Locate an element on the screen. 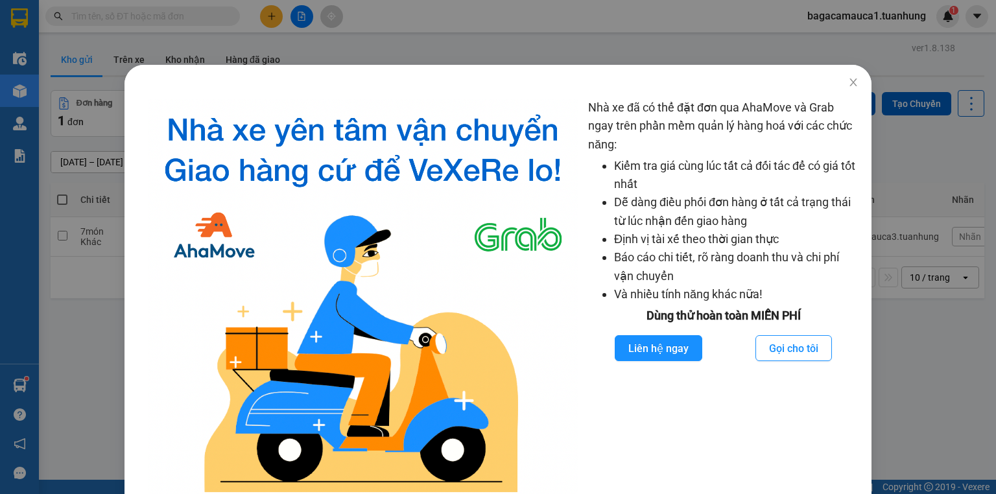  span: Gọi cho tôi is located at coordinates (794, 348).